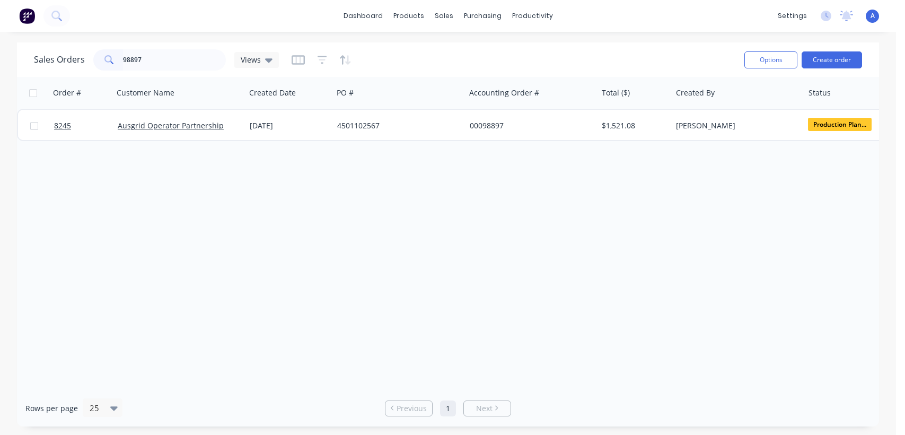  What do you see at coordinates (411, 408) in the screenshot?
I see `span: Previous` at bounding box center [411, 408].